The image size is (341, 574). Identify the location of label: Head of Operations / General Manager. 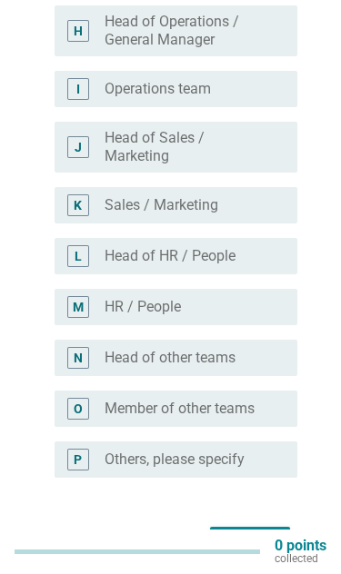
(186, 31).